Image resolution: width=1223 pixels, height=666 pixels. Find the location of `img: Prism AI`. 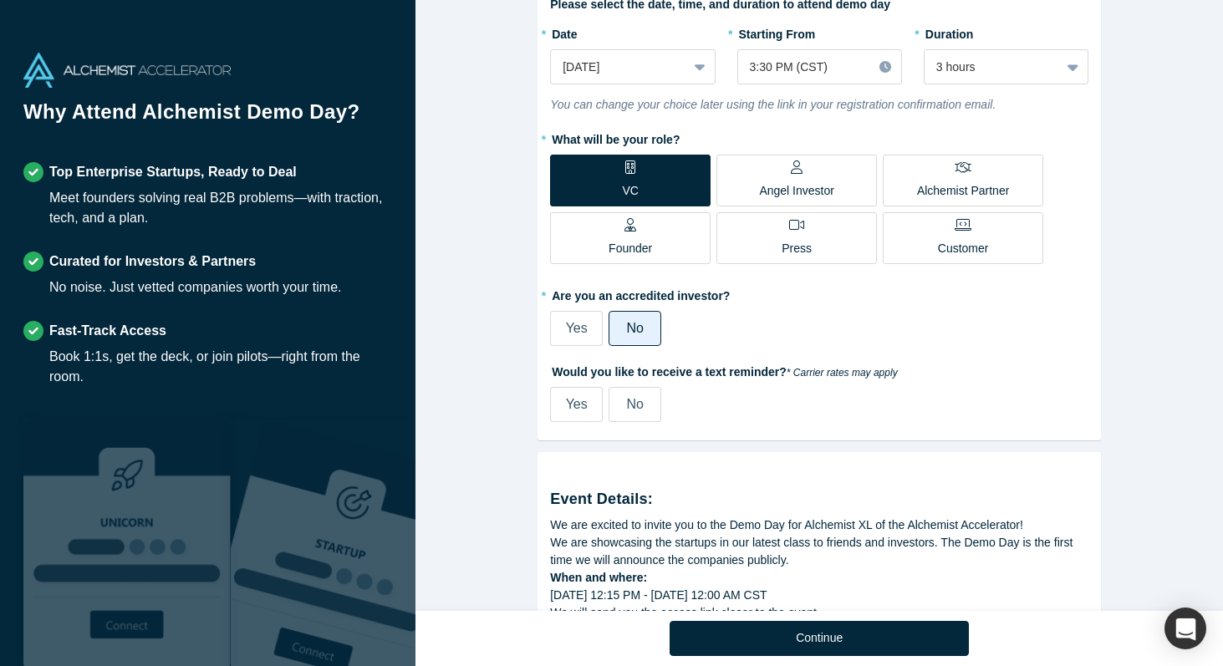

img: Prism AI is located at coordinates (334, 542).